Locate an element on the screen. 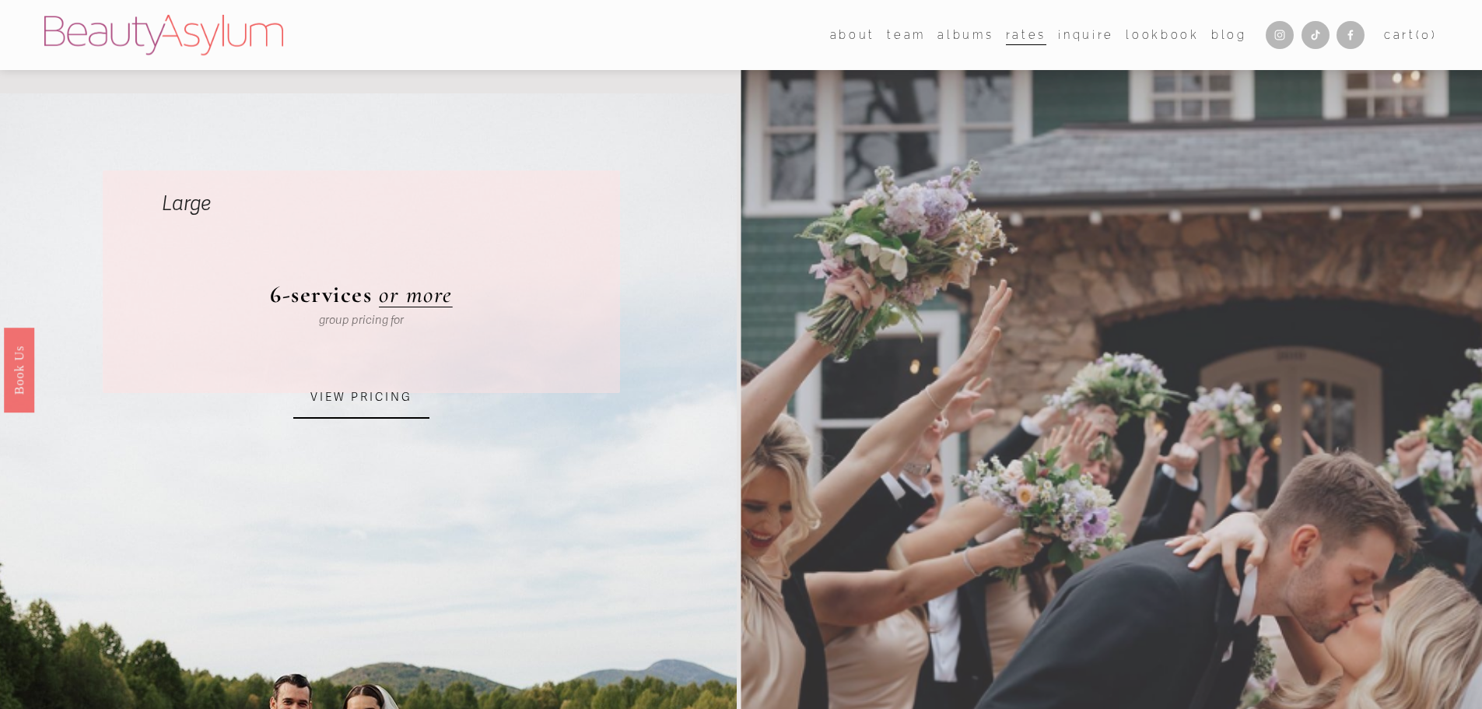 Image resolution: width=1482 pixels, height=709 pixels. a: TikTok is located at coordinates (1315, 35).